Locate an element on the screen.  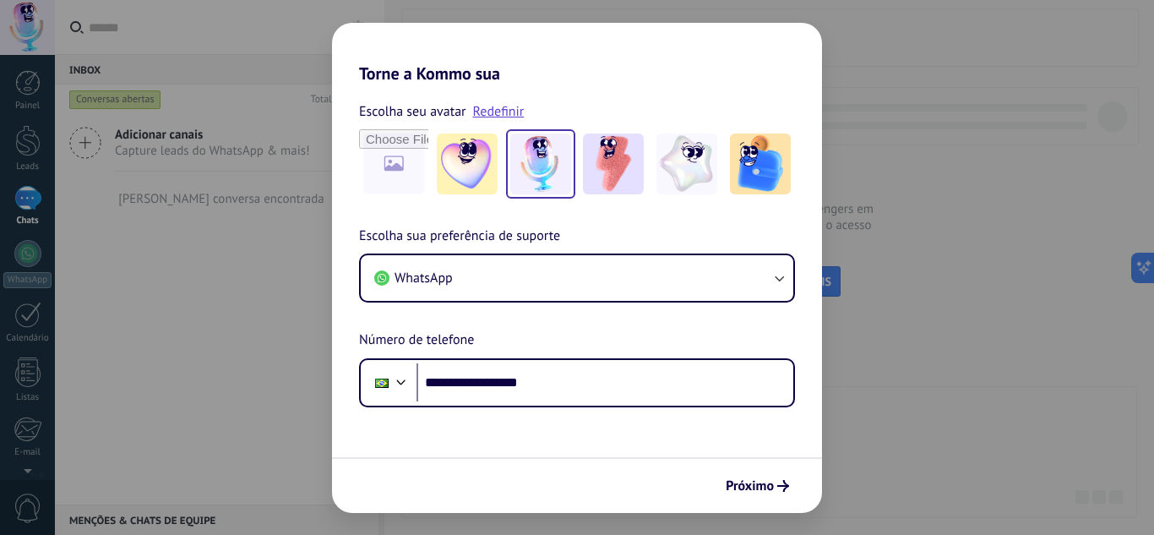
button: WhatsApp is located at coordinates (577, 278).